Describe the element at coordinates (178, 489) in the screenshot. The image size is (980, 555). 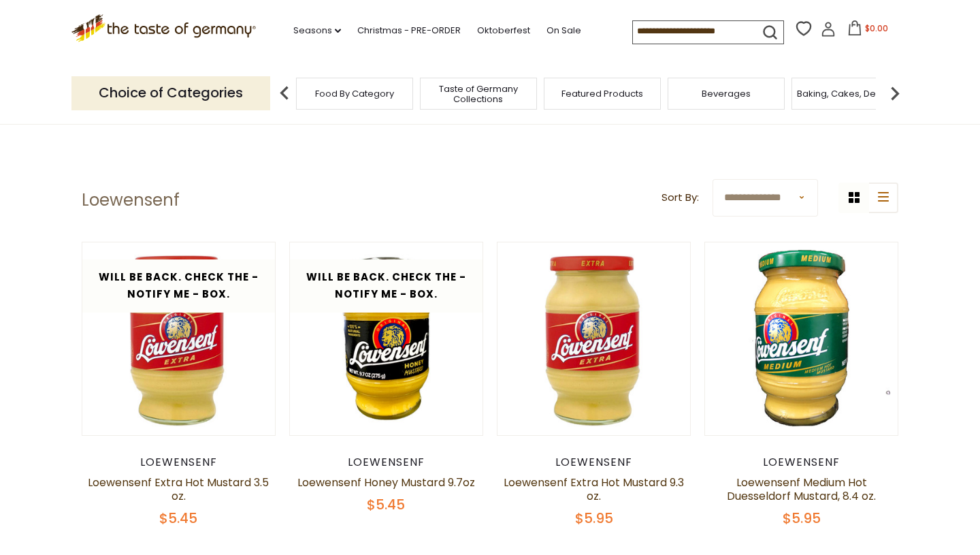
I see `a: Loewensenf Extra Hot Mustard 3.5 oz.` at that location.